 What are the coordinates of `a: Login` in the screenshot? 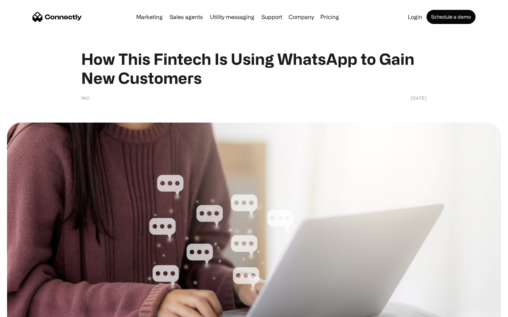 It's located at (415, 17).